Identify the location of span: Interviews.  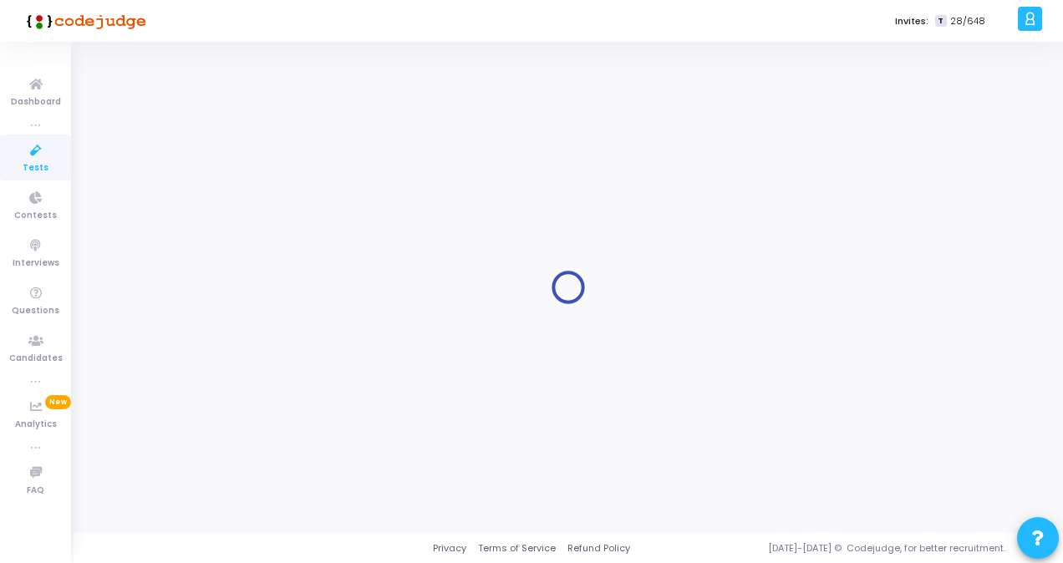
(36, 263).